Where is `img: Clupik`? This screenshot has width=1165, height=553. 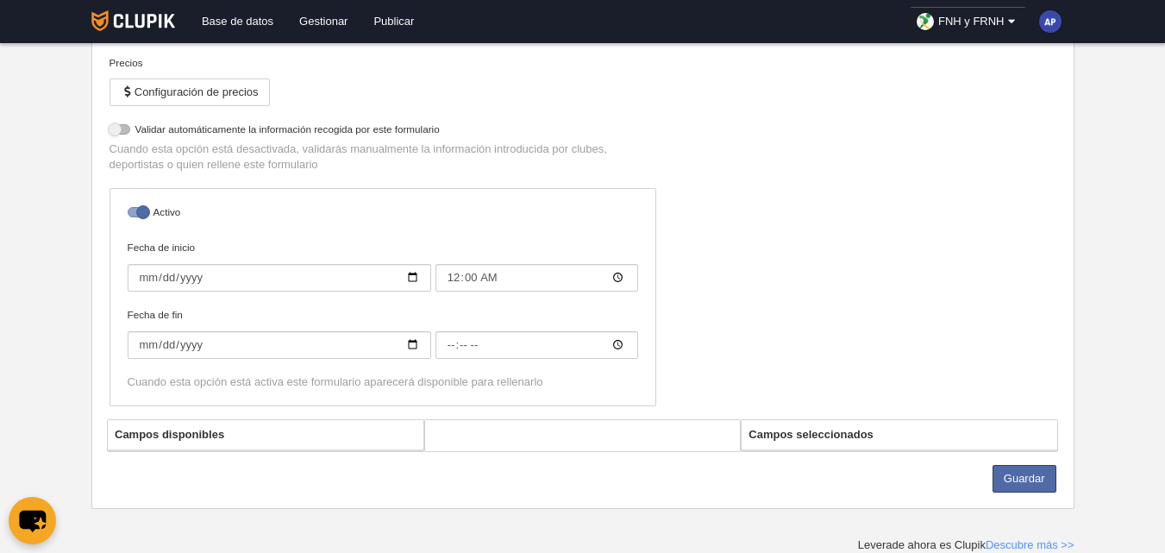
img: Clupik is located at coordinates (133, 21).